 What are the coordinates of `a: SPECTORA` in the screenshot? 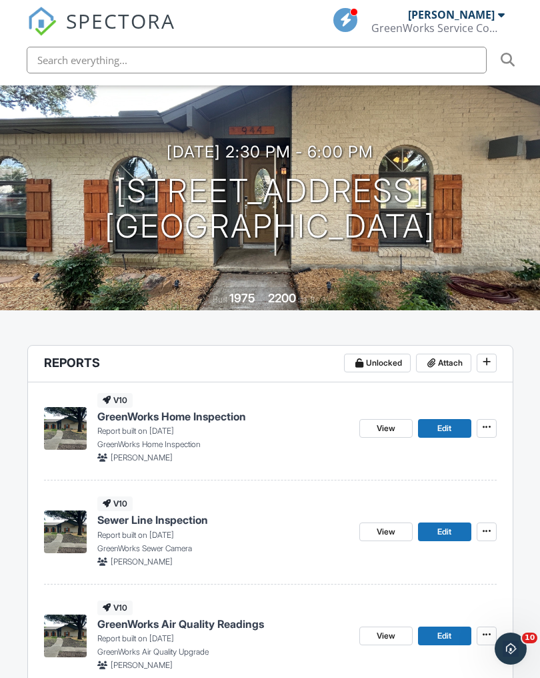 It's located at (101, 32).